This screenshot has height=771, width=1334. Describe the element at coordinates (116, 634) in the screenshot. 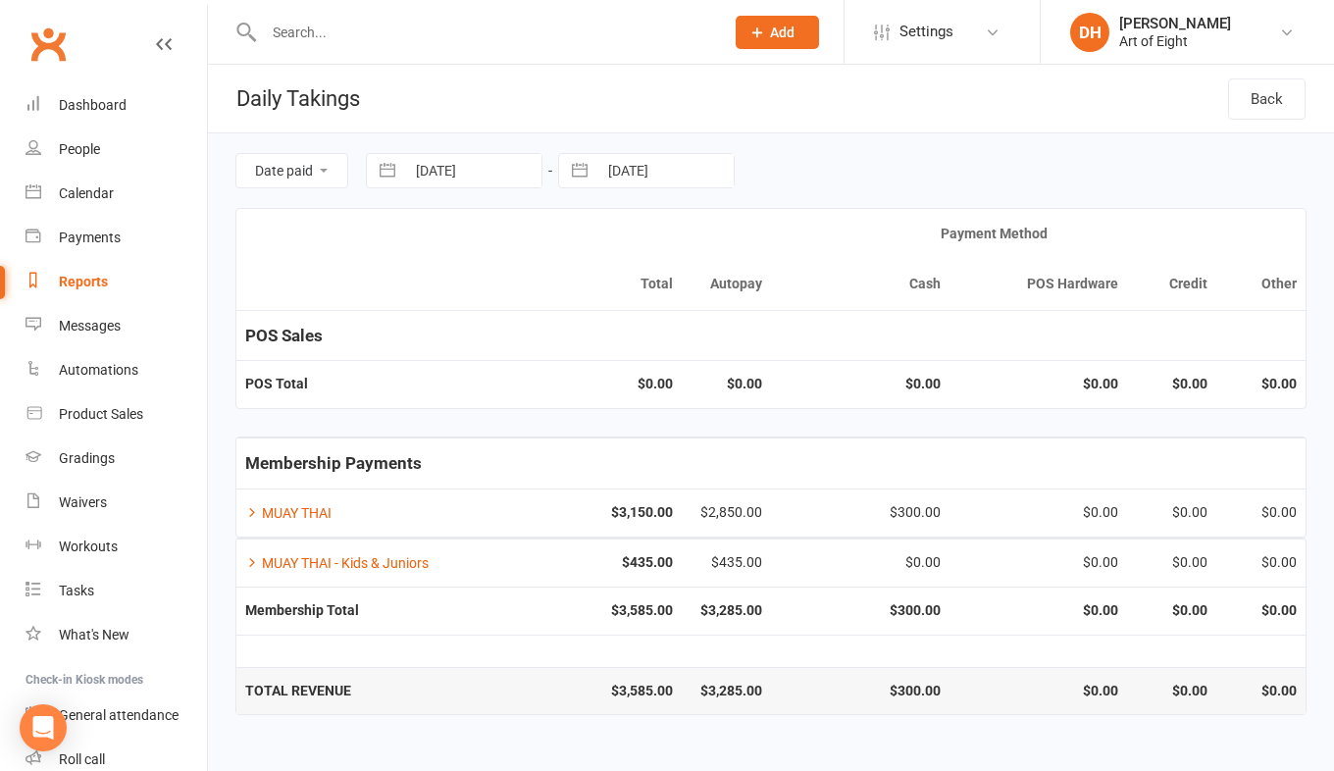

I see `a: What's New` at that location.